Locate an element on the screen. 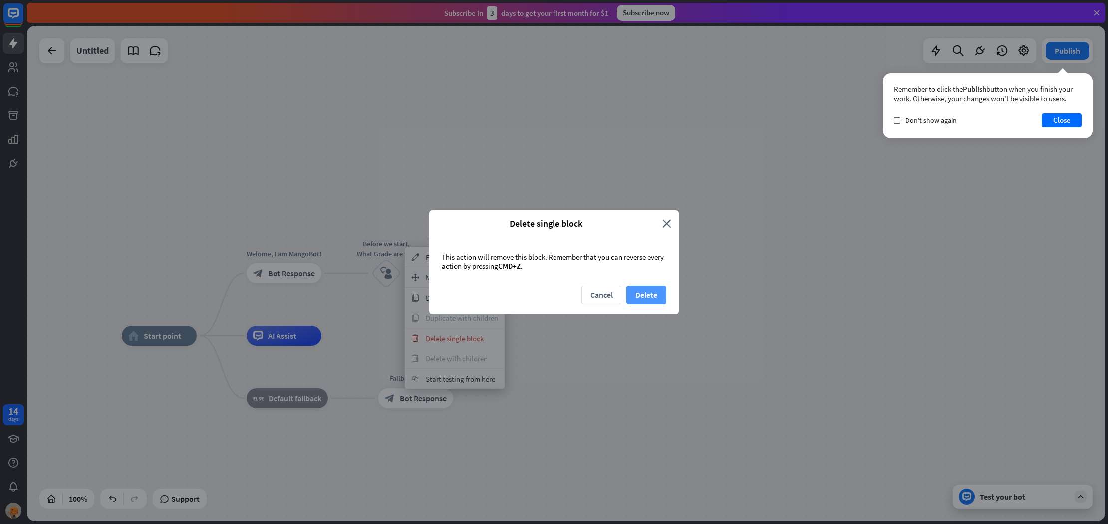  i: close is located at coordinates (667, 223).